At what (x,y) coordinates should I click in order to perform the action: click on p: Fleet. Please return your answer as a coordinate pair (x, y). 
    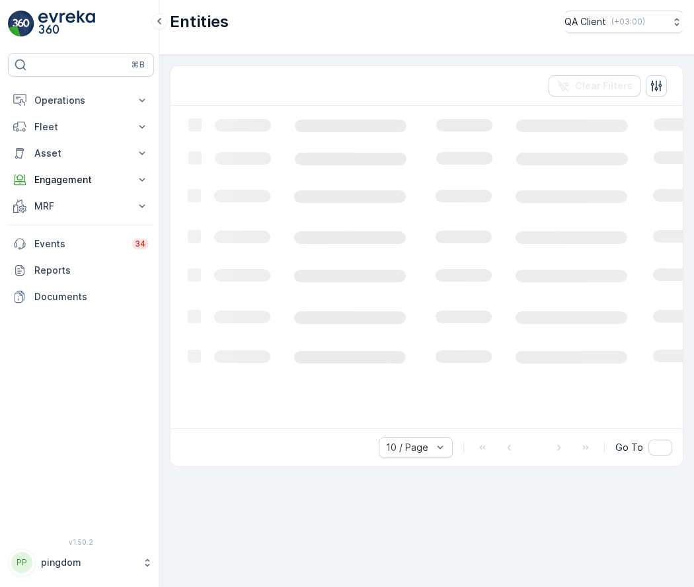
    Looking at the image, I should click on (81, 127).